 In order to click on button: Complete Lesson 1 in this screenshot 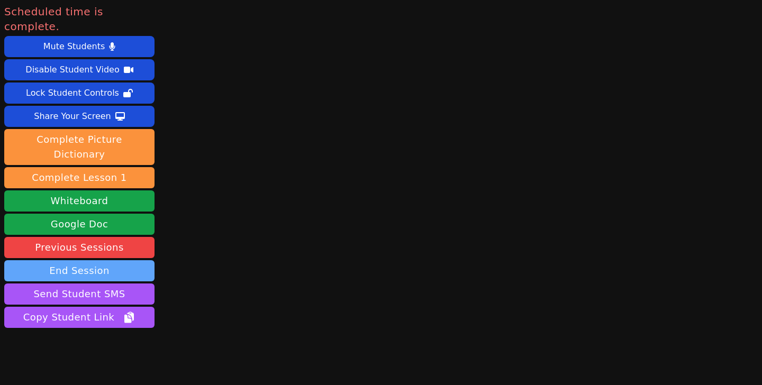, I will do `click(79, 178)`.